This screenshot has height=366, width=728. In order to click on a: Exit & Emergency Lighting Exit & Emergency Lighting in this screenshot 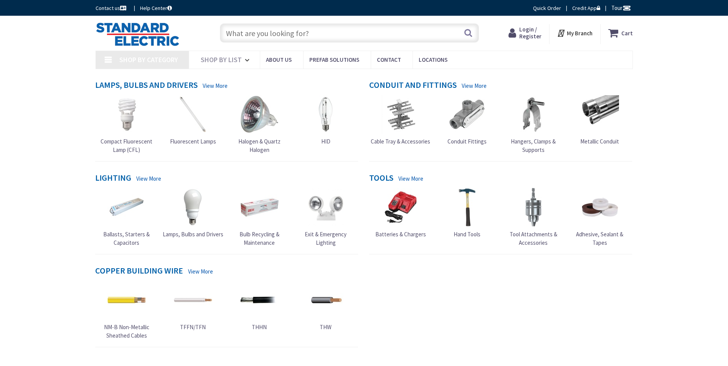, I will do `click(326, 217)`.